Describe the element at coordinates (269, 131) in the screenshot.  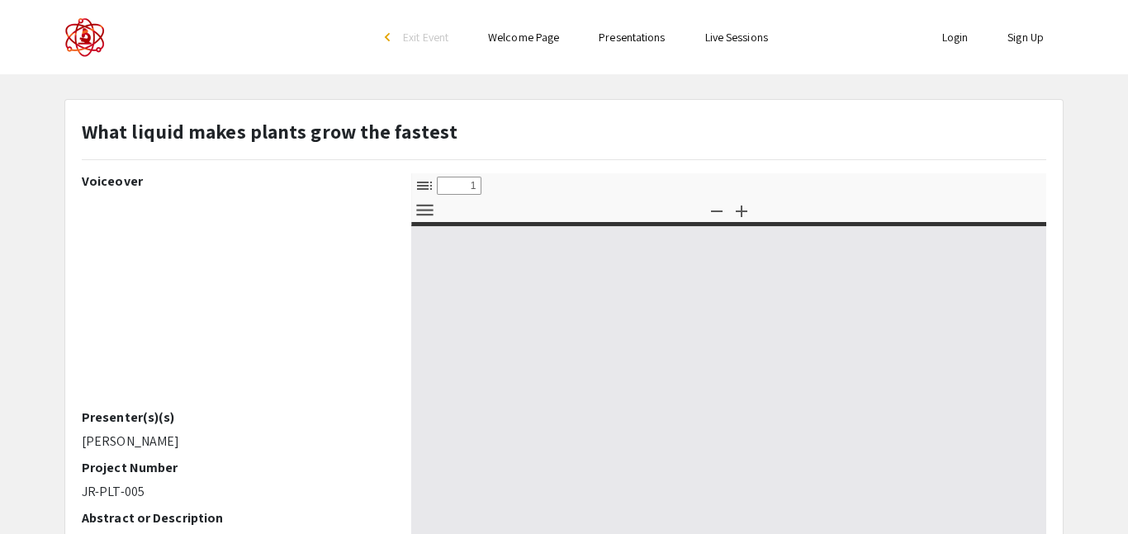
I see `strong: What liquid makes plants grow the fastest` at that location.